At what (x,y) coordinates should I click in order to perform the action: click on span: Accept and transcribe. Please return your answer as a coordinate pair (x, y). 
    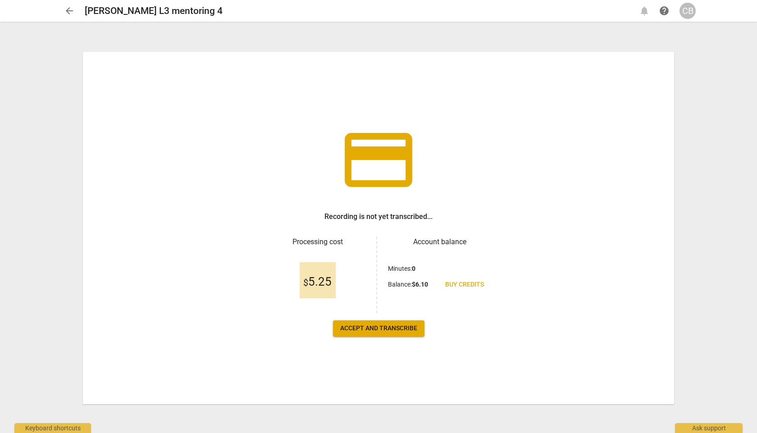
    Looking at the image, I should click on (379, 329).